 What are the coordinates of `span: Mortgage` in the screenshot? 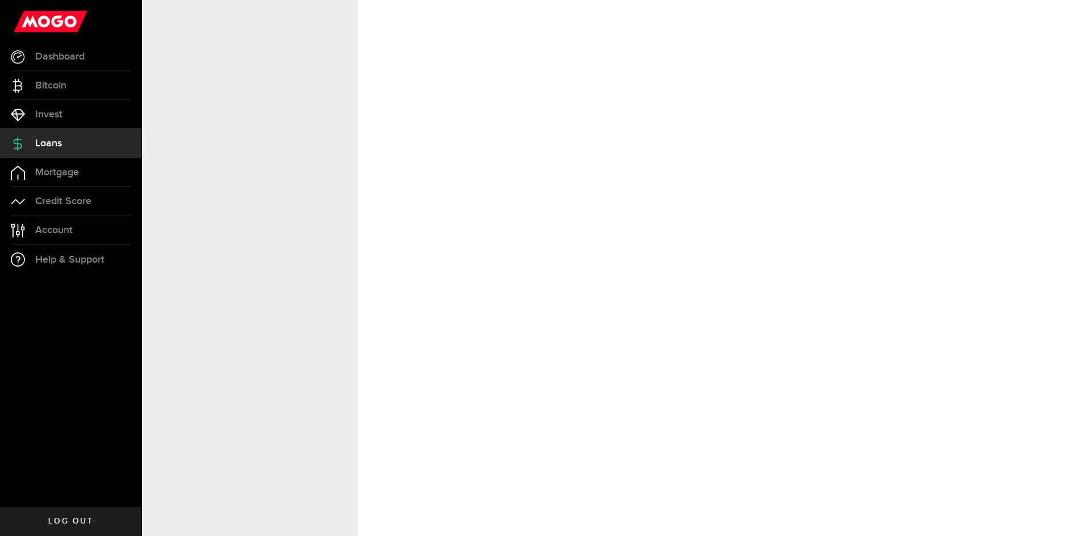 It's located at (57, 173).